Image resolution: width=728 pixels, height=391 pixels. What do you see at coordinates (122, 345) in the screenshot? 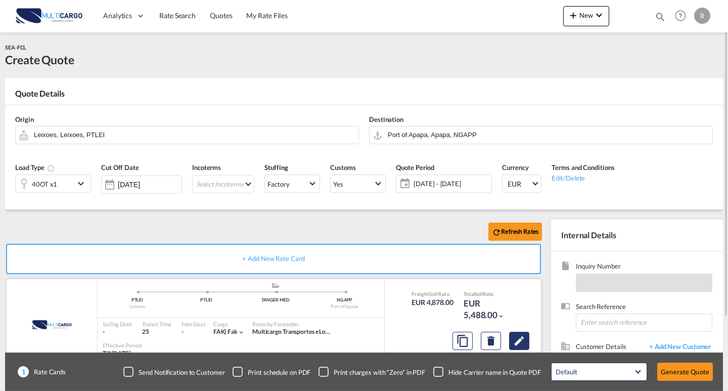
I see `div: Effective Period` at bounding box center [122, 345].